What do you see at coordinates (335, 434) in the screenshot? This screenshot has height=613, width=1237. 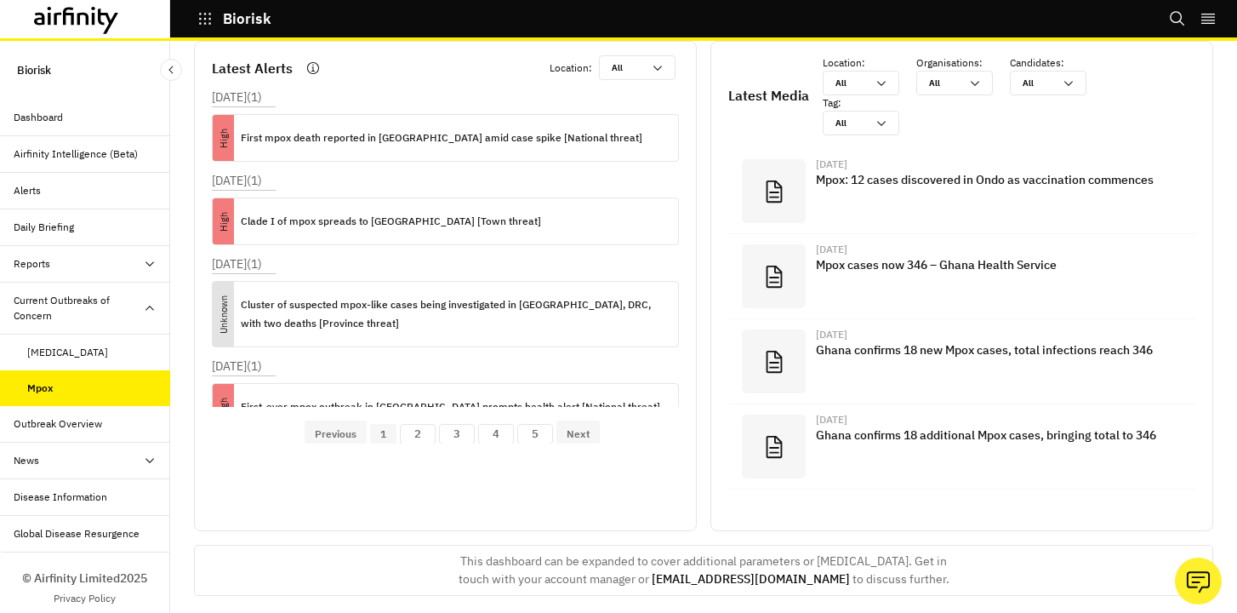 I see `button: Previous` at bounding box center [335, 434].